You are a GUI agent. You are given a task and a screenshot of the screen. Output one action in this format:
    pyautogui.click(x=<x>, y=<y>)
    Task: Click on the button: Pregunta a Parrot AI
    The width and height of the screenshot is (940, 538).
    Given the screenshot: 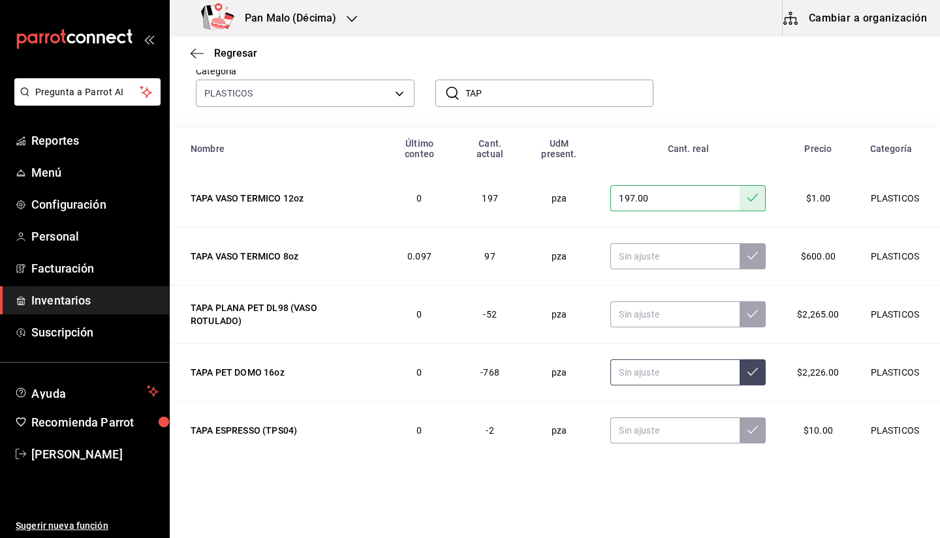 What is the action you would take?
    pyautogui.click(x=87, y=92)
    